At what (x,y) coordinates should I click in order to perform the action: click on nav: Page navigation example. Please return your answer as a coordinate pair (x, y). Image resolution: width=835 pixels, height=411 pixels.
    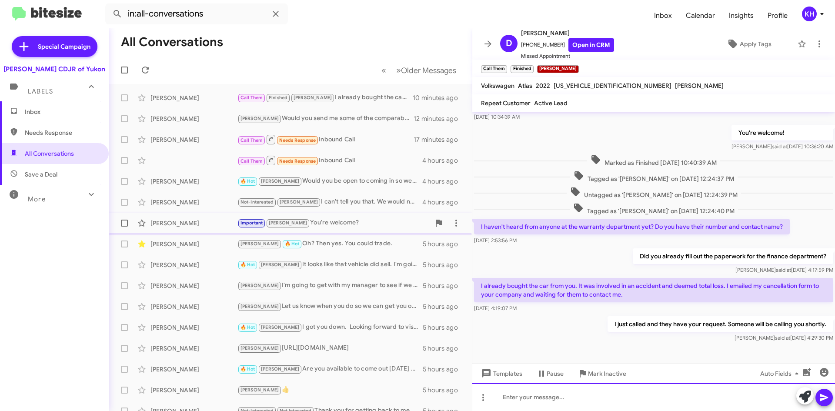
    Looking at the image, I should click on (419, 70).